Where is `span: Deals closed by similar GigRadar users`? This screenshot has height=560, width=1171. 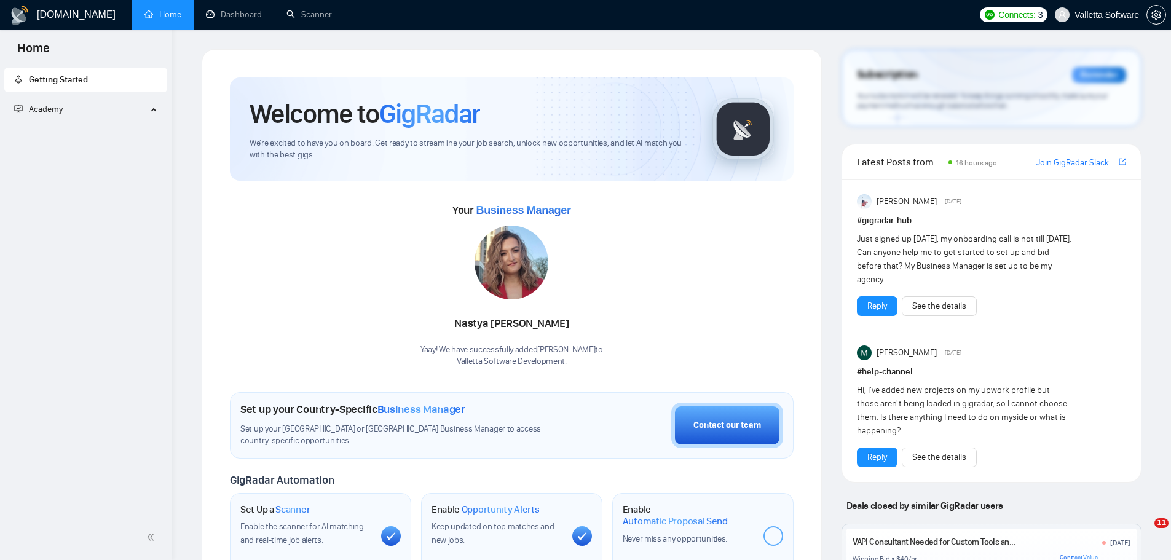 span: Deals closed by similar GigRadar users is located at coordinates (925, 505).